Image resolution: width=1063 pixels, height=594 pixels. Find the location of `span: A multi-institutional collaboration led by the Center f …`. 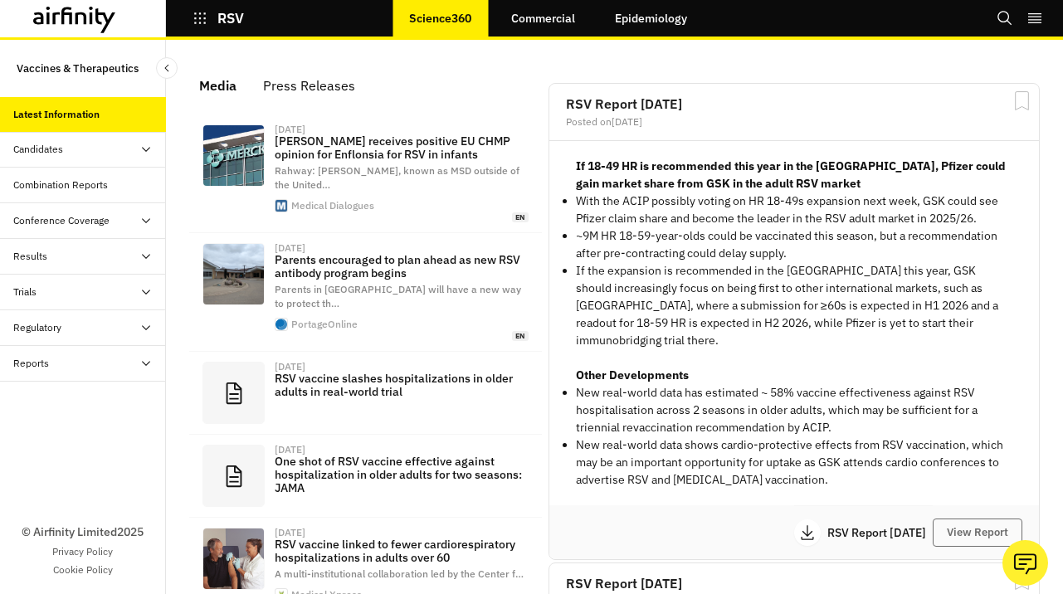

span: A multi-institutional collaboration led by the Center f … is located at coordinates (399, 573).